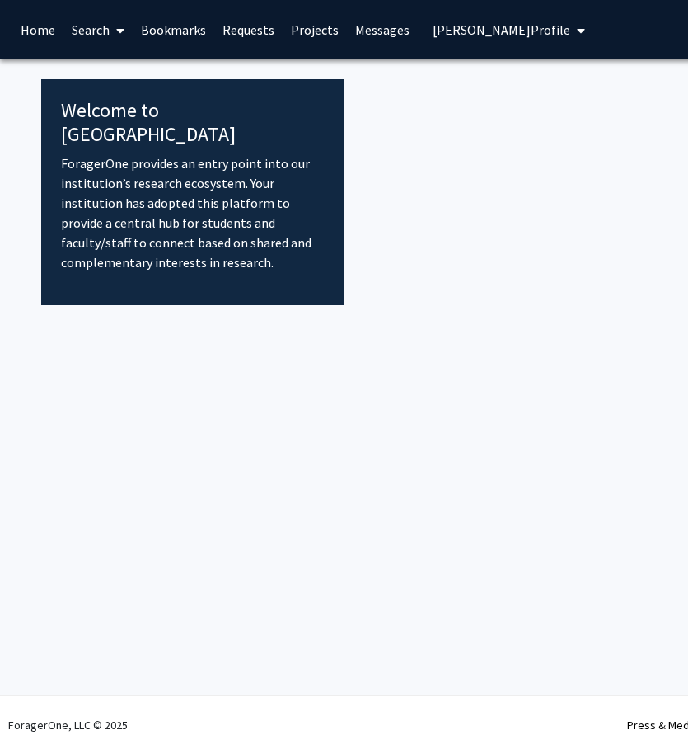 The height and width of the screenshot is (754, 688). Describe the element at coordinates (38, 30) in the screenshot. I see `a: Home` at that location.